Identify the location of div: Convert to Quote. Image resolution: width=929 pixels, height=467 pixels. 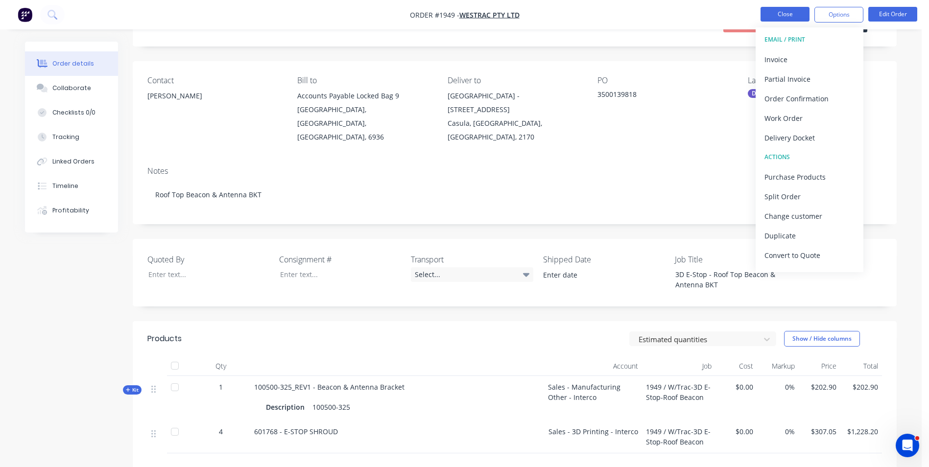
(809, 255).